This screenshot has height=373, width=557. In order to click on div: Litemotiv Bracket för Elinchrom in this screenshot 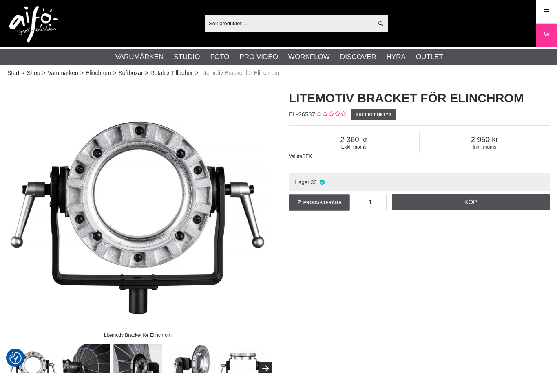, I will do `click(137, 335)`.